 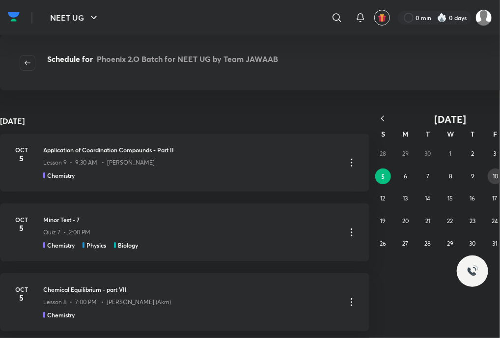 What do you see at coordinates (406, 176) in the screenshot?
I see `abbr: October 6, 2025` at bounding box center [406, 176].